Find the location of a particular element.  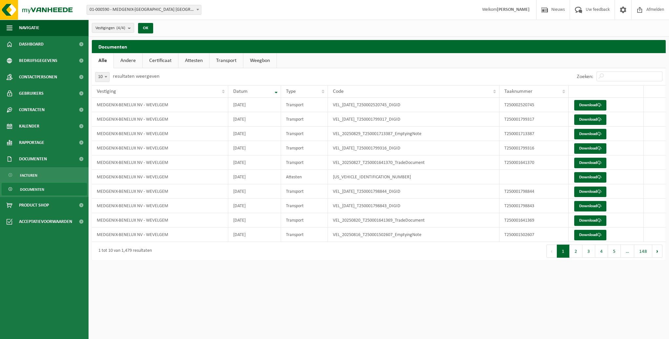

button: OK is located at coordinates (146, 28).